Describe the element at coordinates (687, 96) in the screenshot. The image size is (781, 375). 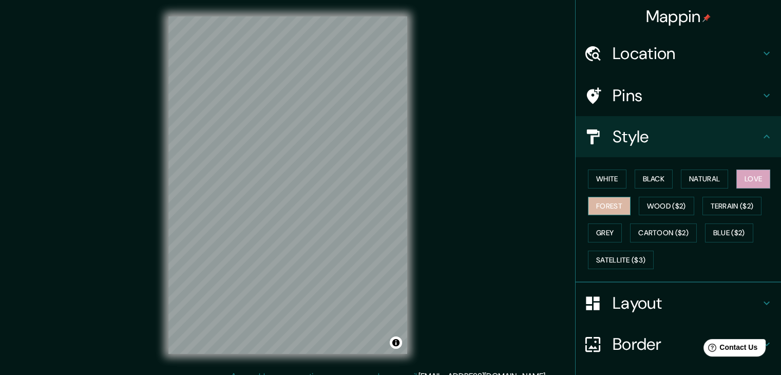
I see `h4: Pins` at that location.